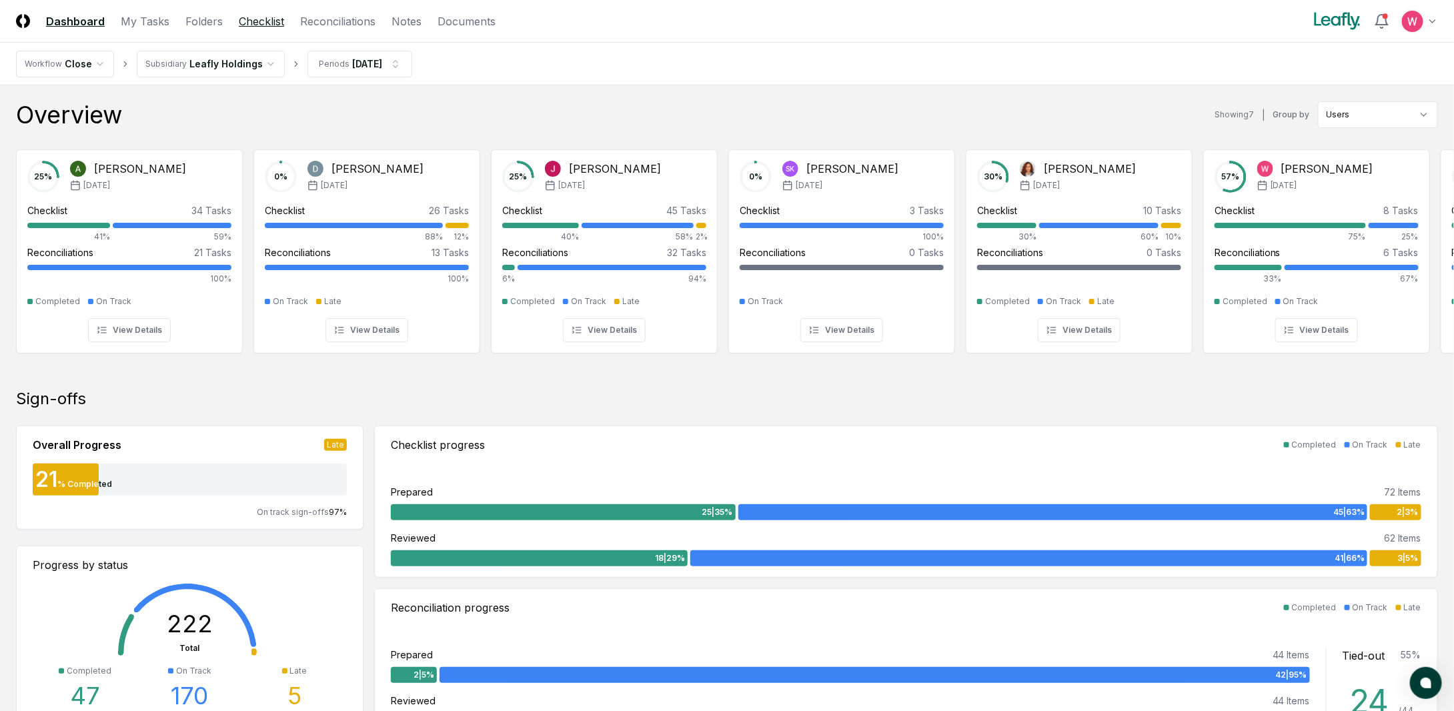 The width and height of the screenshot is (1454, 711). What do you see at coordinates (1248, 279) in the screenshot?
I see `div: 33%` at bounding box center [1248, 279].